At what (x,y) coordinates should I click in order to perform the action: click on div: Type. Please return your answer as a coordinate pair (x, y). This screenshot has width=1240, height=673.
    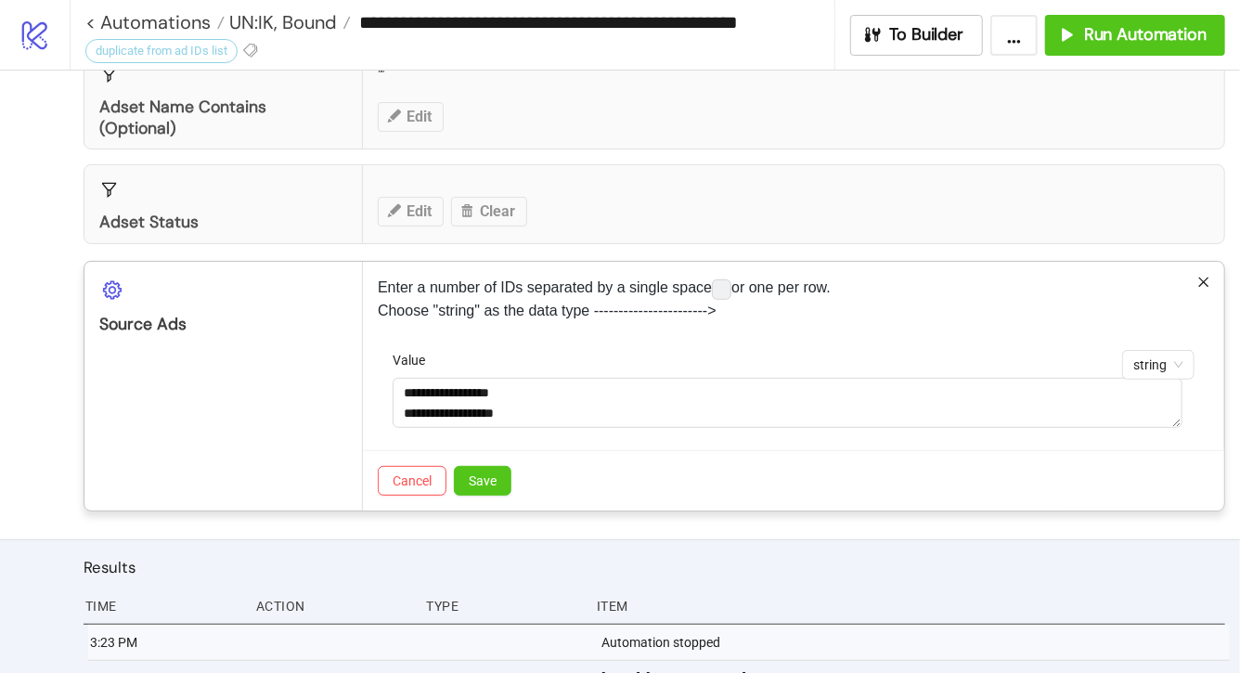
    Looking at the image, I should click on (503, 606).